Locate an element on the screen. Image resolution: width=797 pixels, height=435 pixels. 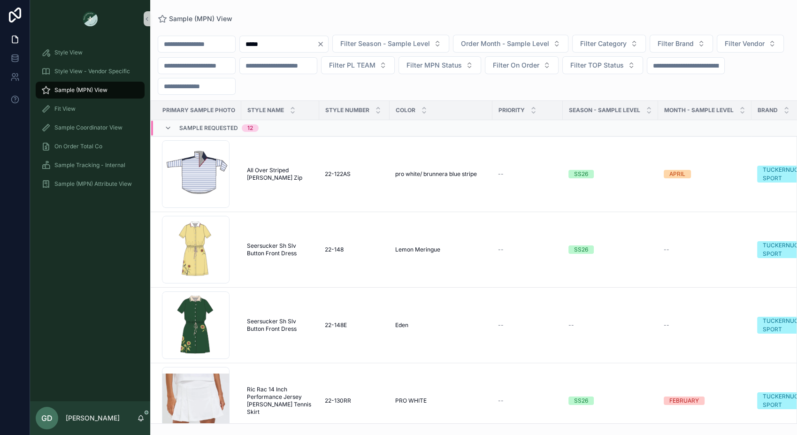
span: On Order Total Co is located at coordinates (78, 146).